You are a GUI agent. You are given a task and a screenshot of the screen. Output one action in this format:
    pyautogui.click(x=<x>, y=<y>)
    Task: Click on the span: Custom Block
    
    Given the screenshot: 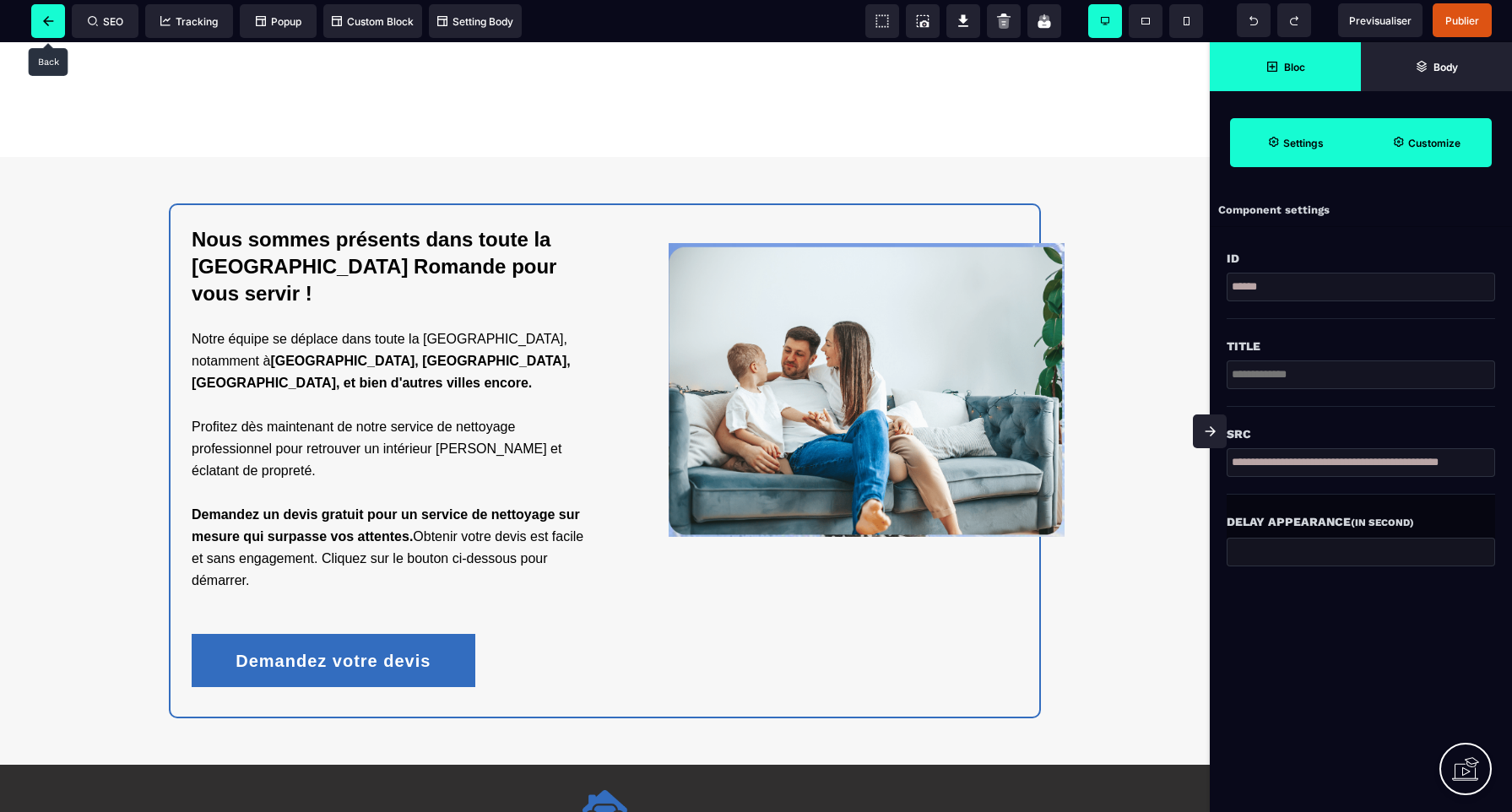 What is the action you would take?
    pyautogui.click(x=372, y=21)
    